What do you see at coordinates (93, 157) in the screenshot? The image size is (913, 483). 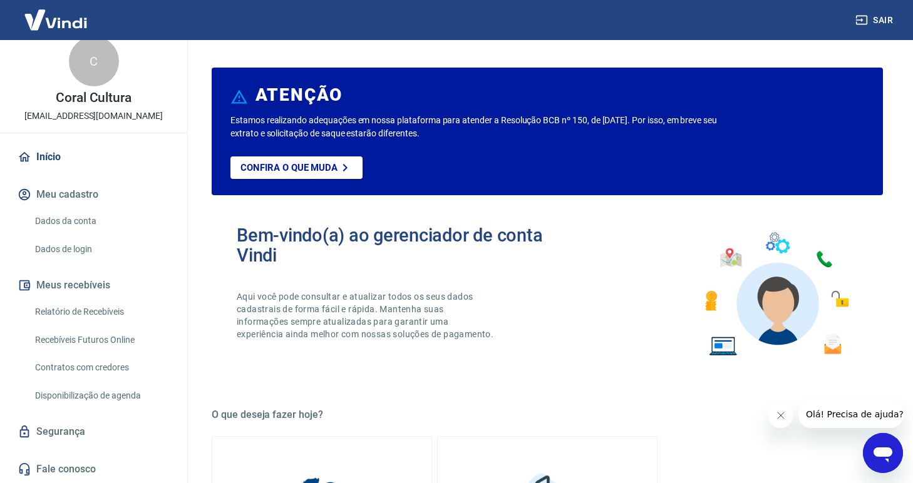 I see `a: Início` at bounding box center [93, 157].